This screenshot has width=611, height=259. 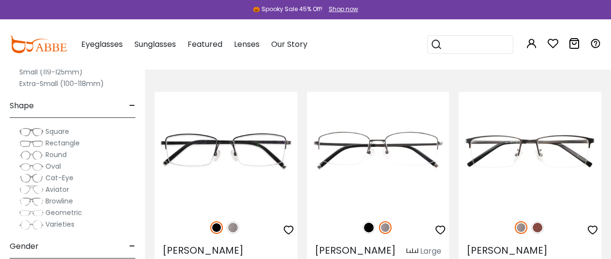 What do you see at coordinates (53, 166) in the screenshot?
I see `span: Oval` at bounding box center [53, 166].